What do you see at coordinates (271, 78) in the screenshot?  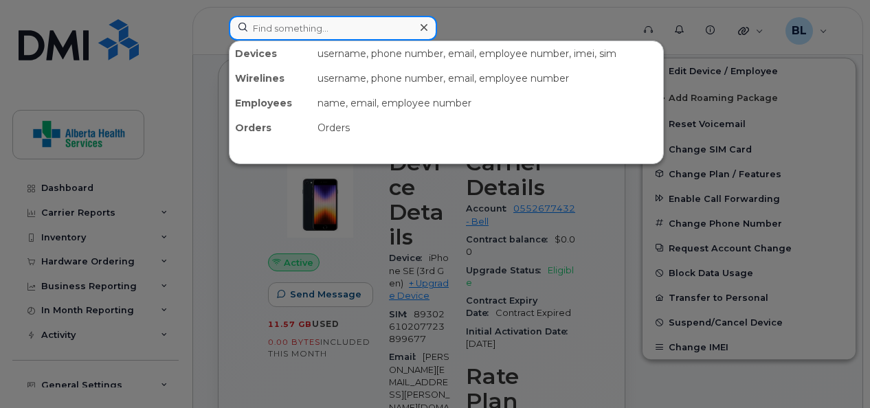 I see `div: Wirelines` at bounding box center [271, 78].